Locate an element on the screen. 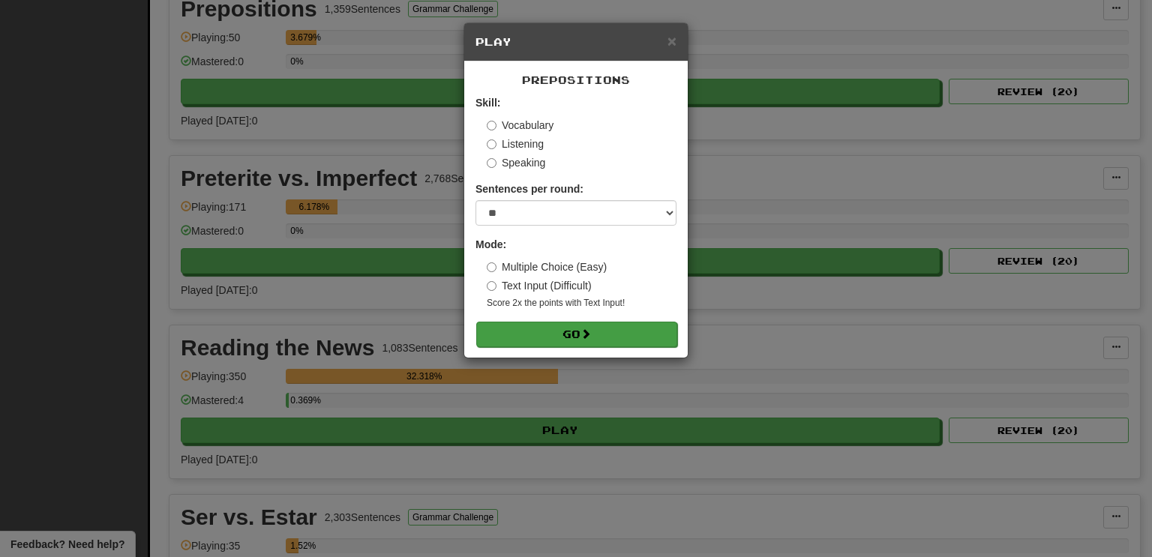 This screenshot has width=1152, height=557. label: Vocabulary is located at coordinates (520, 125).